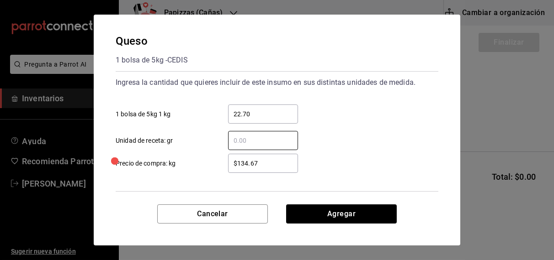  Describe the element at coordinates (152, 41) in the screenshot. I see `div: Queso` at that location.